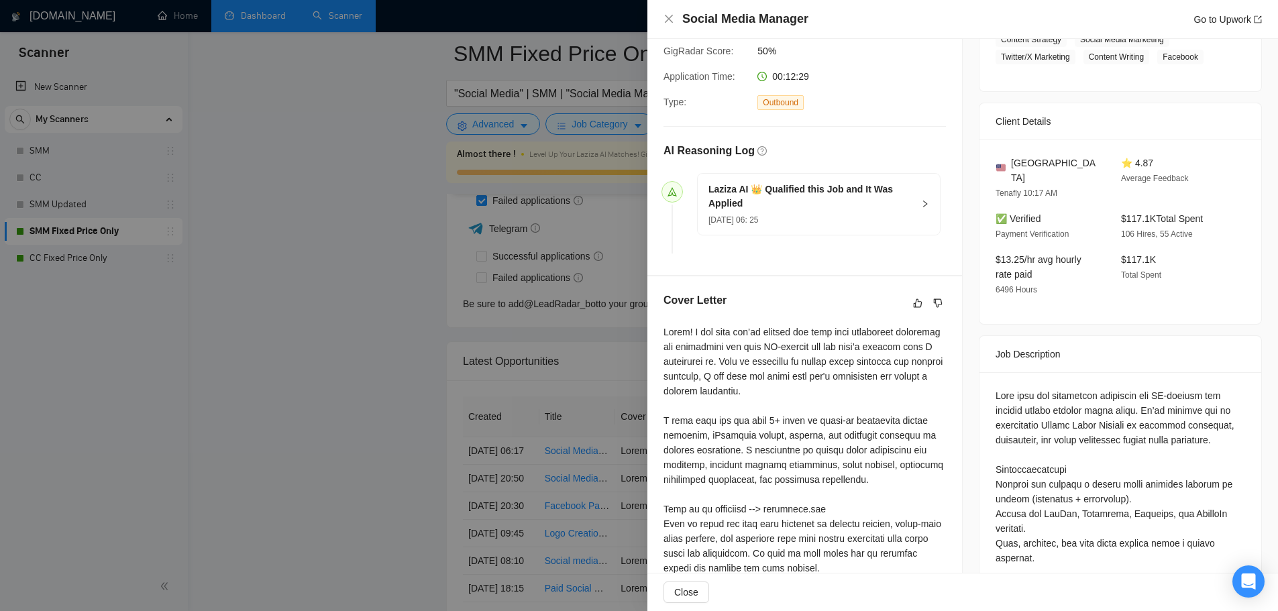  I want to click on span: ⭐ 4.87, so click(1137, 163).